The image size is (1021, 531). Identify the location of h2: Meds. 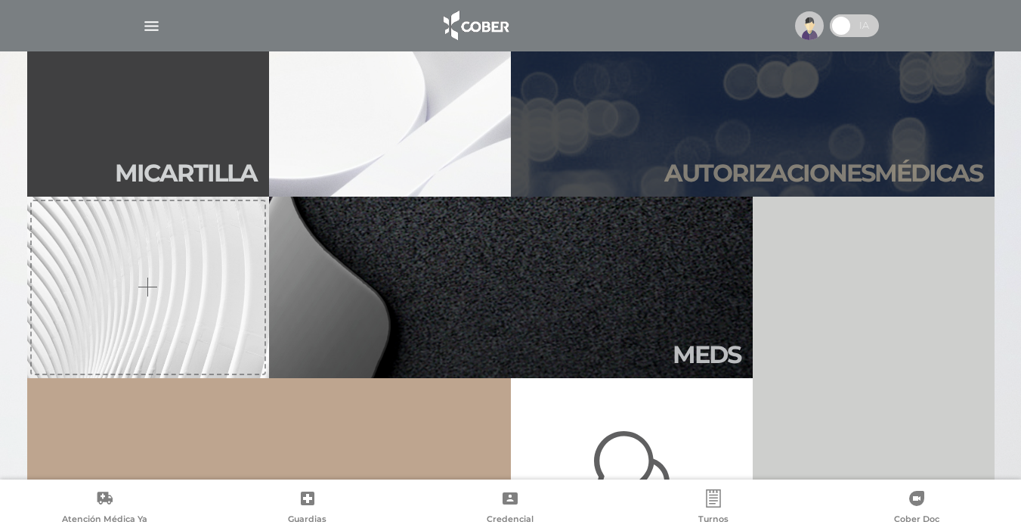
(707, 355).